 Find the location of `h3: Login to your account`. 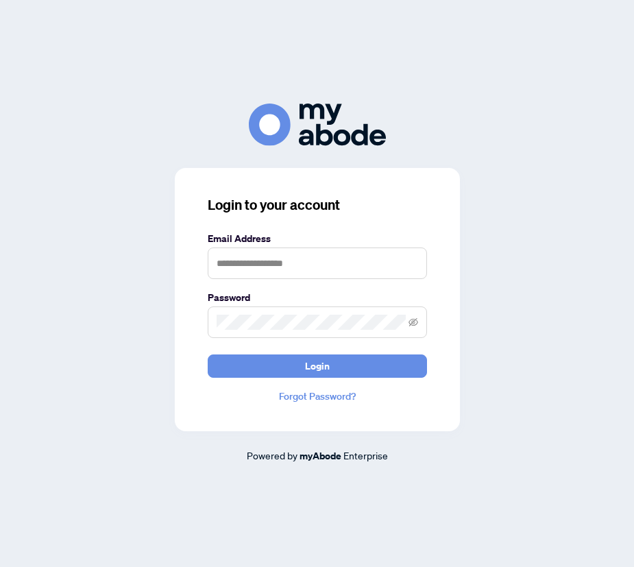

h3: Login to your account is located at coordinates (317, 205).